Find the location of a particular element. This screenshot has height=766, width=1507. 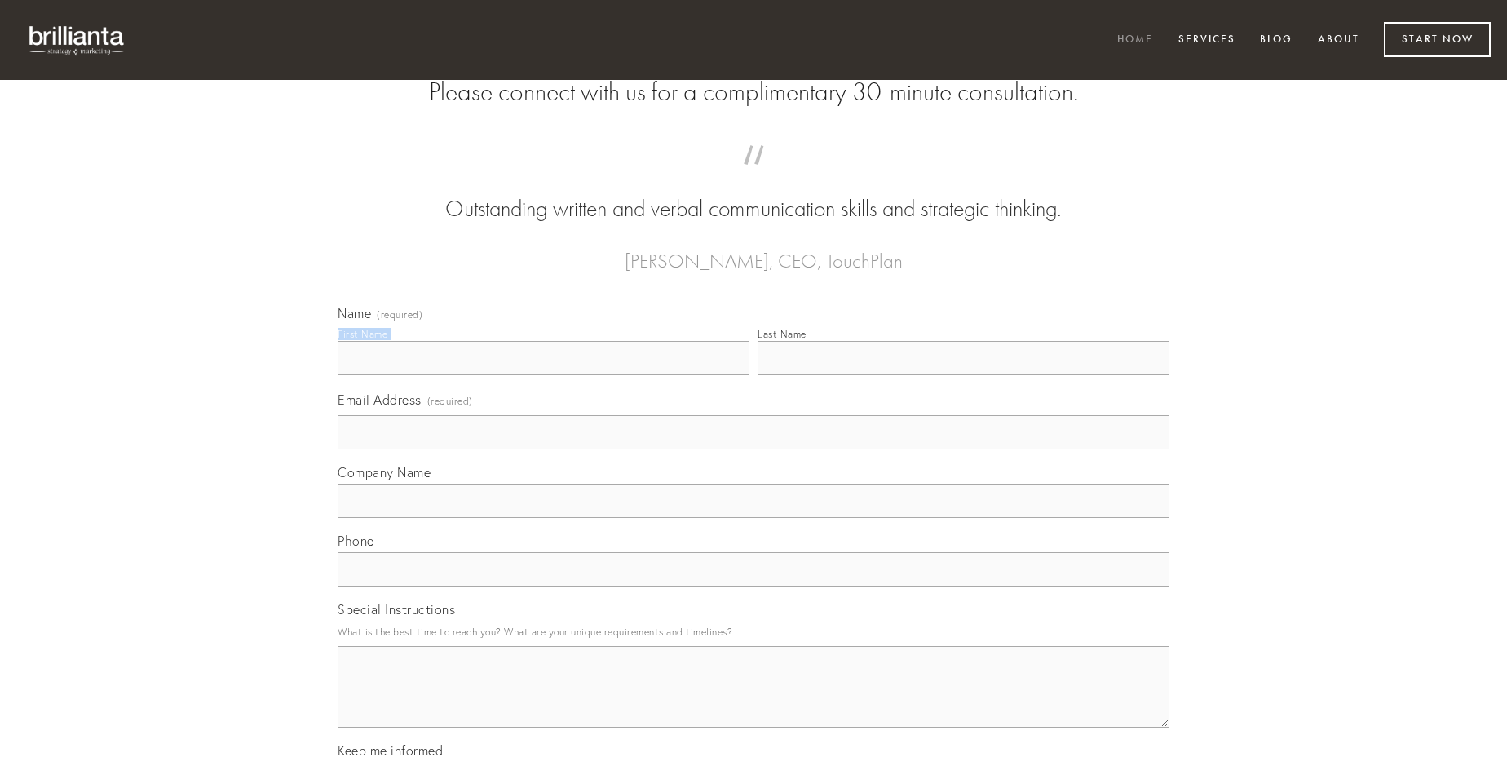

span: Email Address is located at coordinates (379, 400).